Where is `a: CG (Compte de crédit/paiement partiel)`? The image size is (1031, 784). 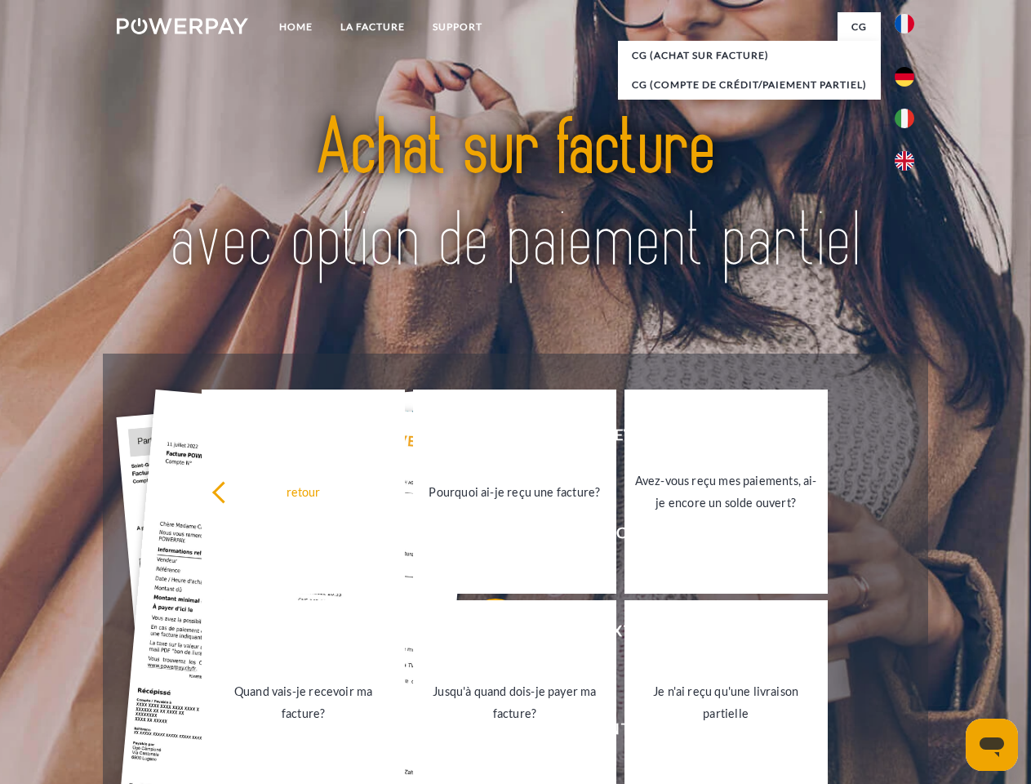
a: CG (Compte de crédit/paiement partiel) is located at coordinates (750, 85).